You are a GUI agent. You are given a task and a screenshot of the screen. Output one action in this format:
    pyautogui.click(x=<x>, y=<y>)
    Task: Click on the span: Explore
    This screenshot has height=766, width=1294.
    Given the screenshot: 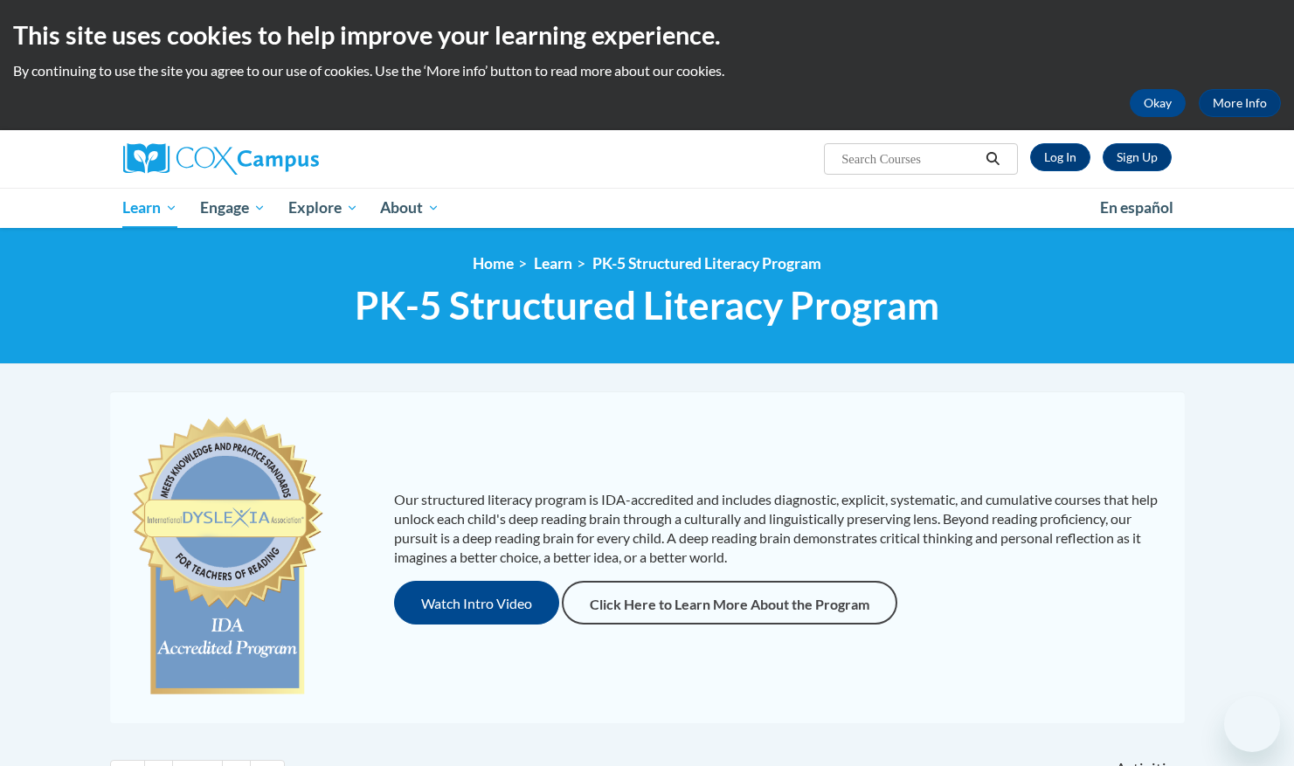 What is the action you would take?
    pyautogui.click(x=323, y=208)
    